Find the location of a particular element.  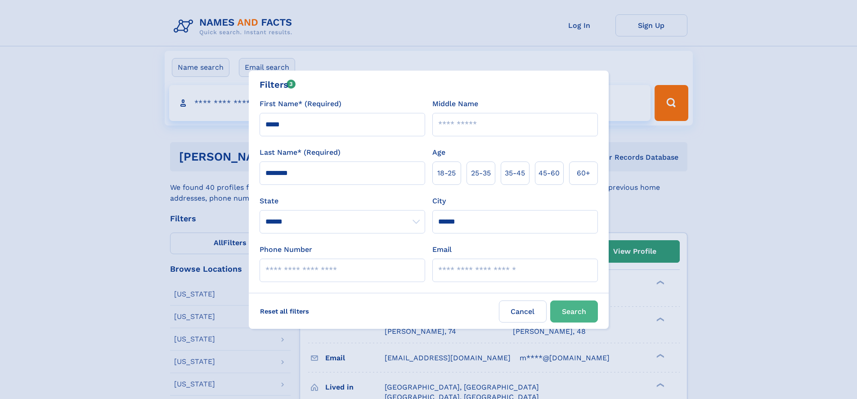

button: Search is located at coordinates (574, 311).